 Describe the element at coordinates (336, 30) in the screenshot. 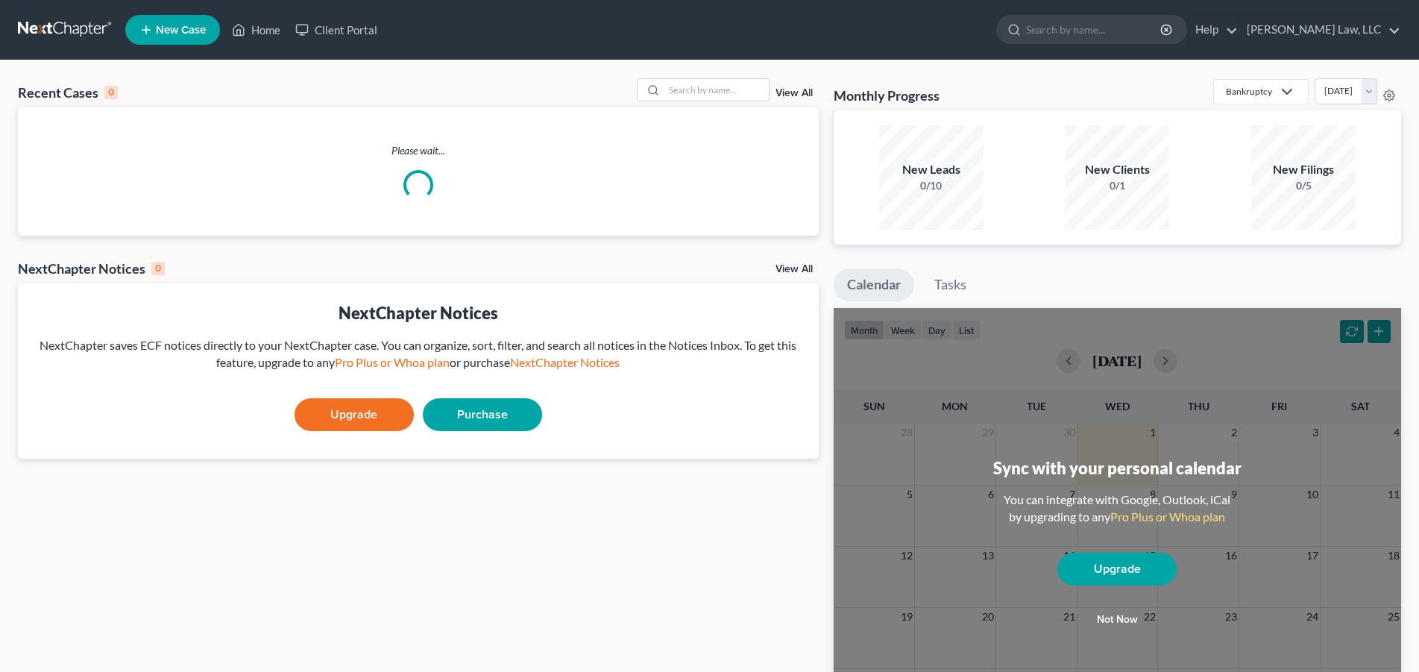

I see `a: Client Portal` at that location.